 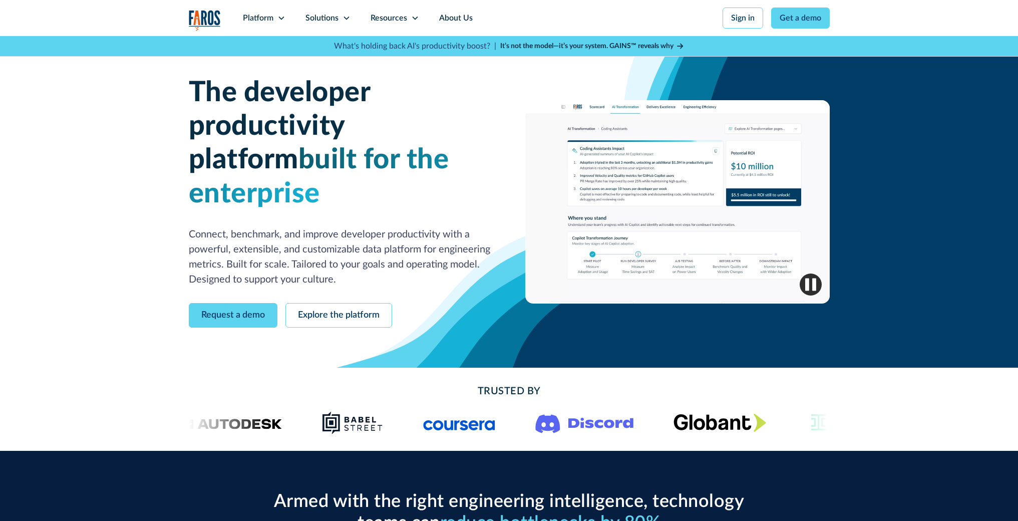 What do you see at coordinates (322, 18) in the screenshot?
I see `div: Solutions` at bounding box center [322, 18].